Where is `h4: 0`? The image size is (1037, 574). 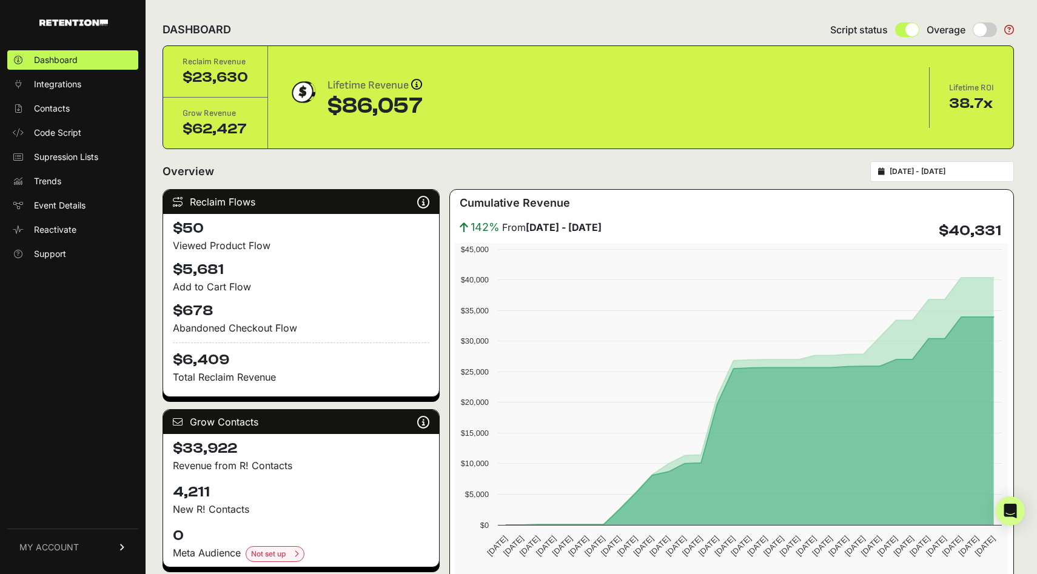 h4: 0 is located at coordinates (301, 536).